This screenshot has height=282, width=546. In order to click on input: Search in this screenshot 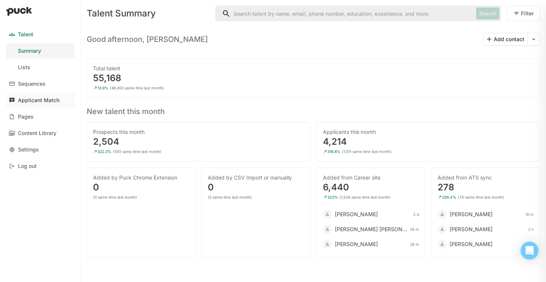, I will do `click(344, 13)`.